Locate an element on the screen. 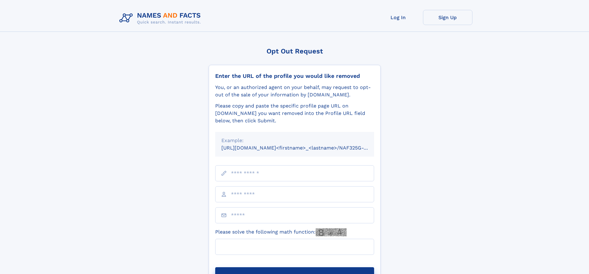 The image size is (589, 274). div: You, or an authorized agent on your behalf, may request to opt-out of the sale of your informatio... is located at coordinates (295, 91).